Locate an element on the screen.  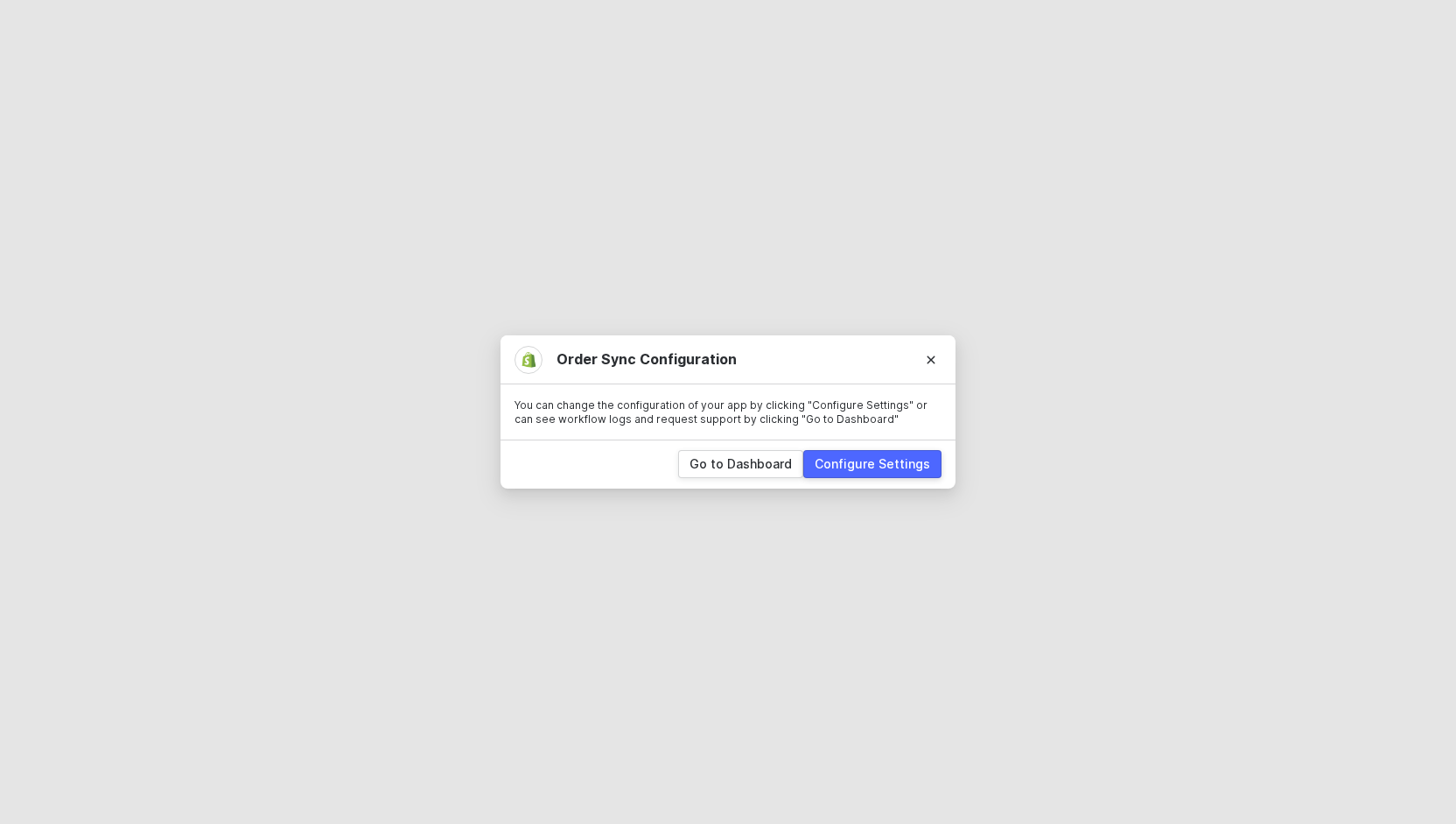
div: Configure Settings is located at coordinates (873, 464).